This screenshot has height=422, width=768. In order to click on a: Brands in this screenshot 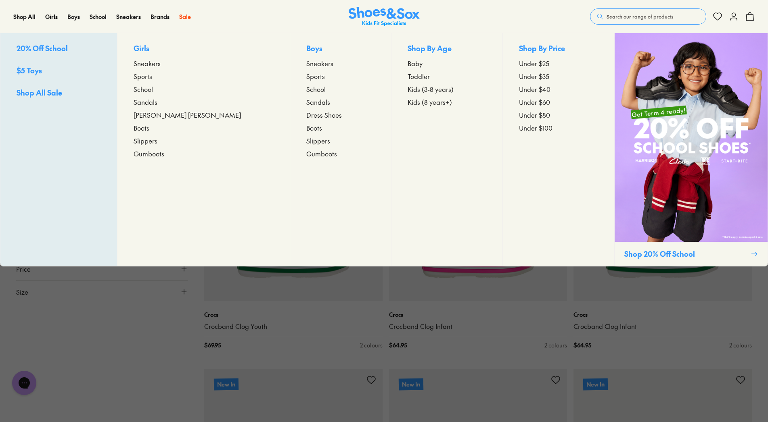, I will do `click(160, 17)`.